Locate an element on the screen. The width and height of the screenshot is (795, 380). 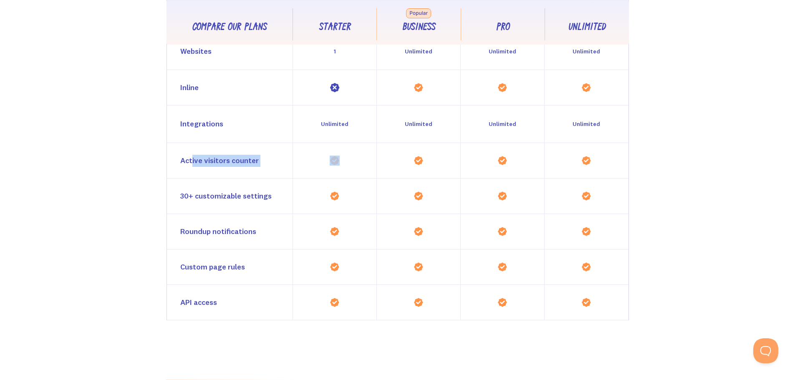
div: Websites is located at coordinates (196, 51).